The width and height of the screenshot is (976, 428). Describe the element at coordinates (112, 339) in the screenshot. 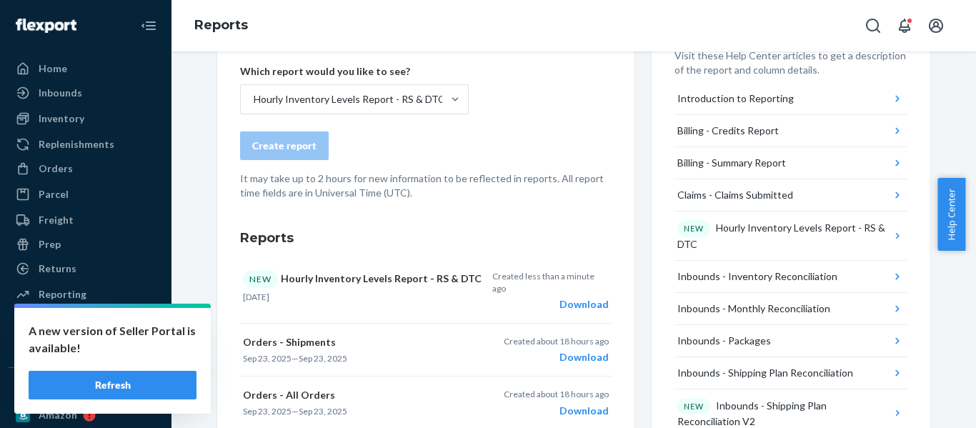

I see `p: A new version of Seller Portal is available!` at that location.